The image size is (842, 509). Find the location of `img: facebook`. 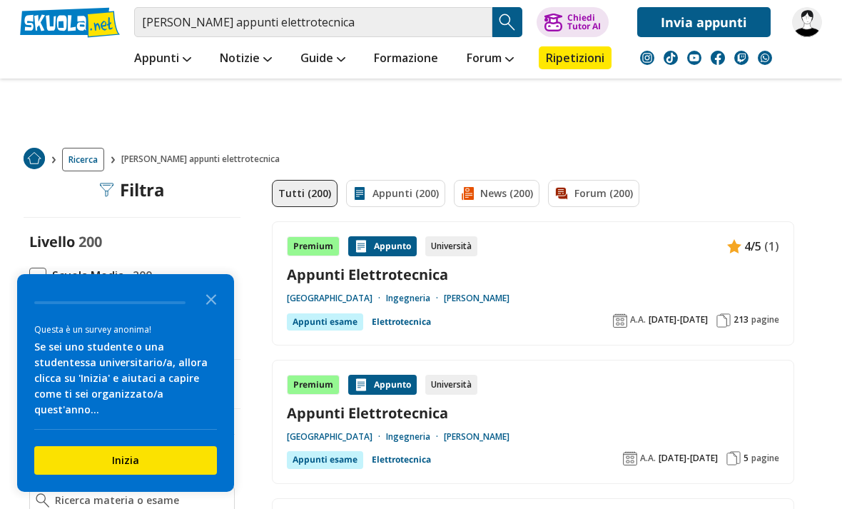

img: facebook is located at coordinates (718, 58).